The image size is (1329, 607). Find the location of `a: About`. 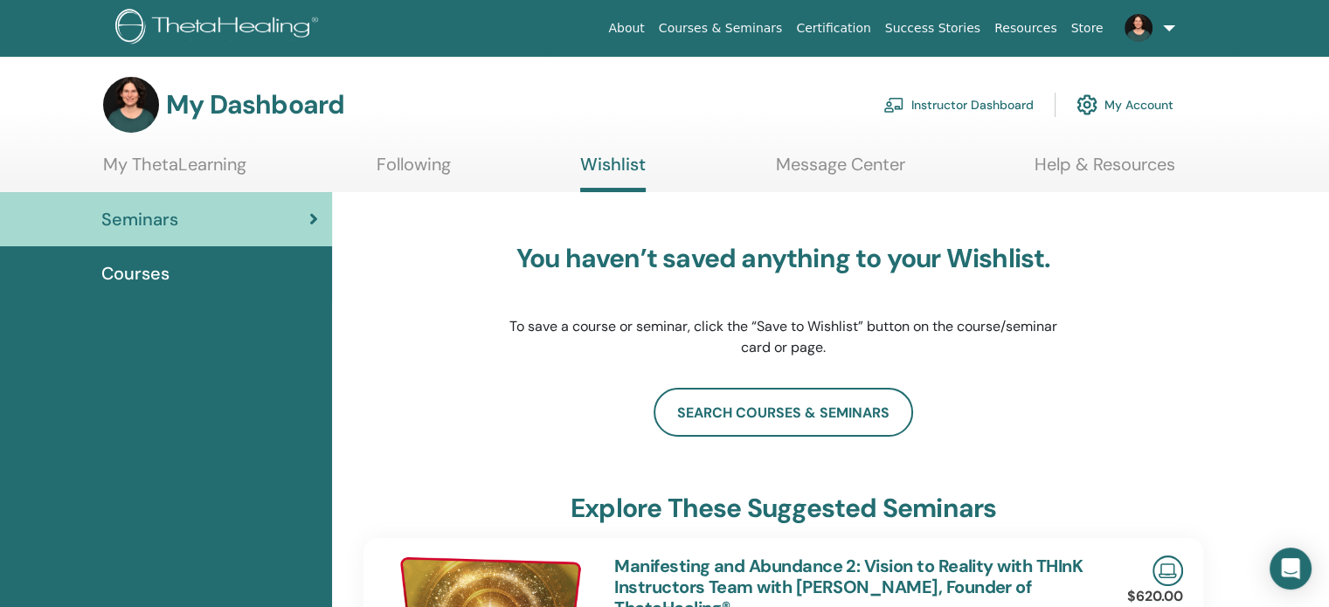

a: About is located at coordinates (625, 28).